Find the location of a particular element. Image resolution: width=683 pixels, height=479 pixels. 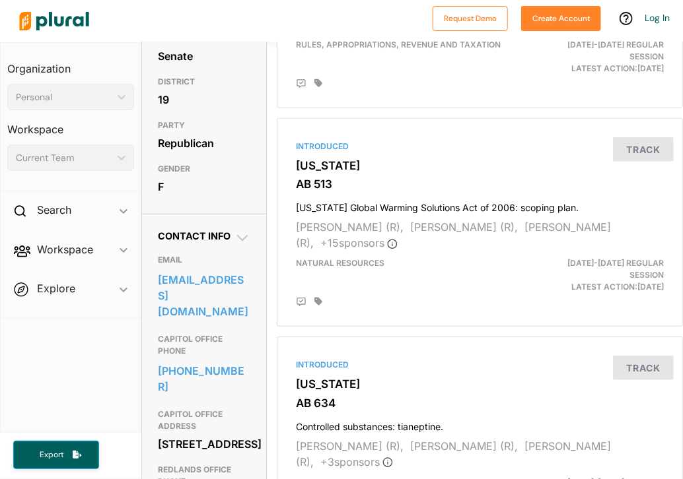

a: Create Account is located at coordinates (561, 17).